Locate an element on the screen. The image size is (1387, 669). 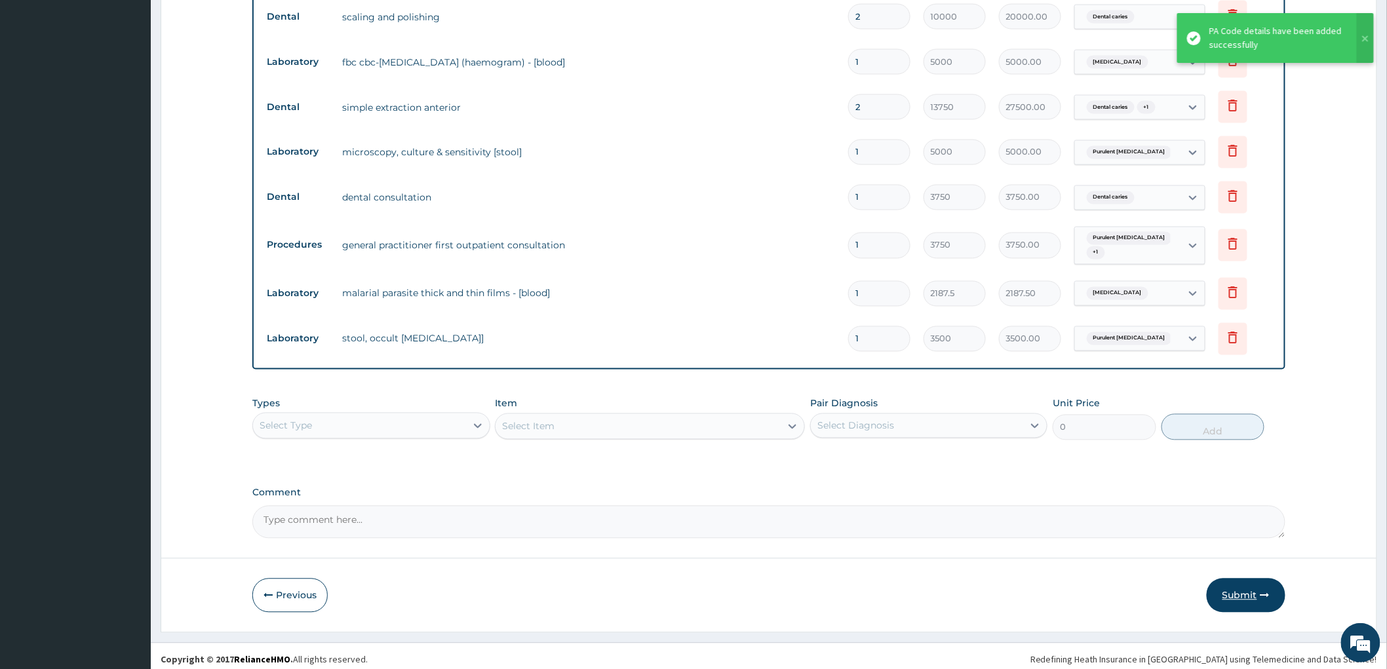
button: Previous is located at coordinates (290, 596).